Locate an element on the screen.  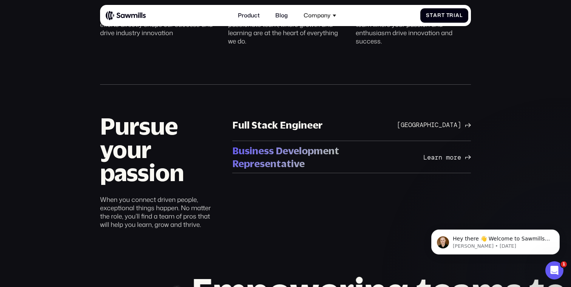
a: Blog is located at coordinates (282, 15).